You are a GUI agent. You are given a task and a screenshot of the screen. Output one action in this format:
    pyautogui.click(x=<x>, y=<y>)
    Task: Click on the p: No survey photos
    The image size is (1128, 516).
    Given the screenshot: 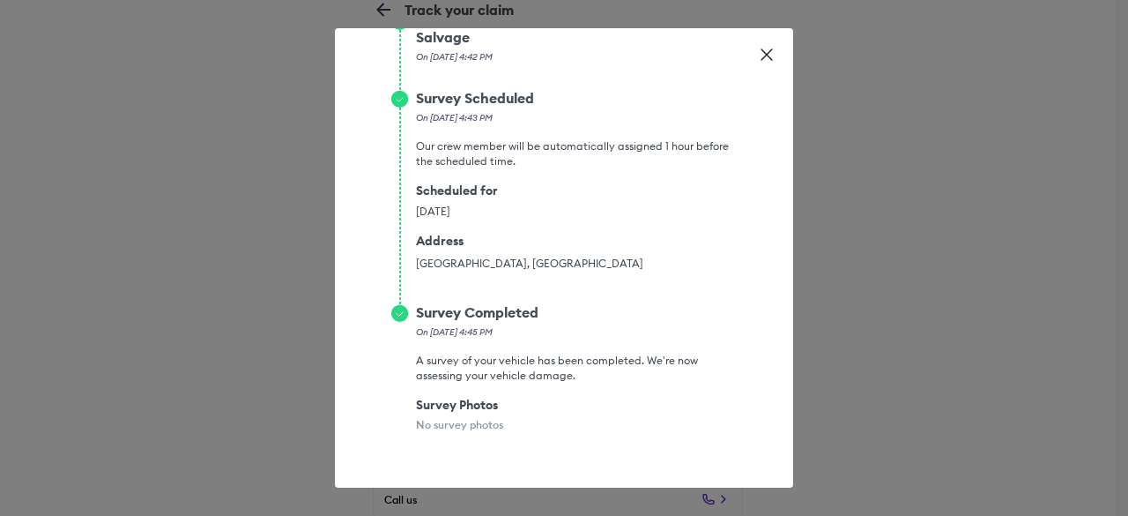 What is the action you would take?
    pyautogui.click(x=459, y=424)
    